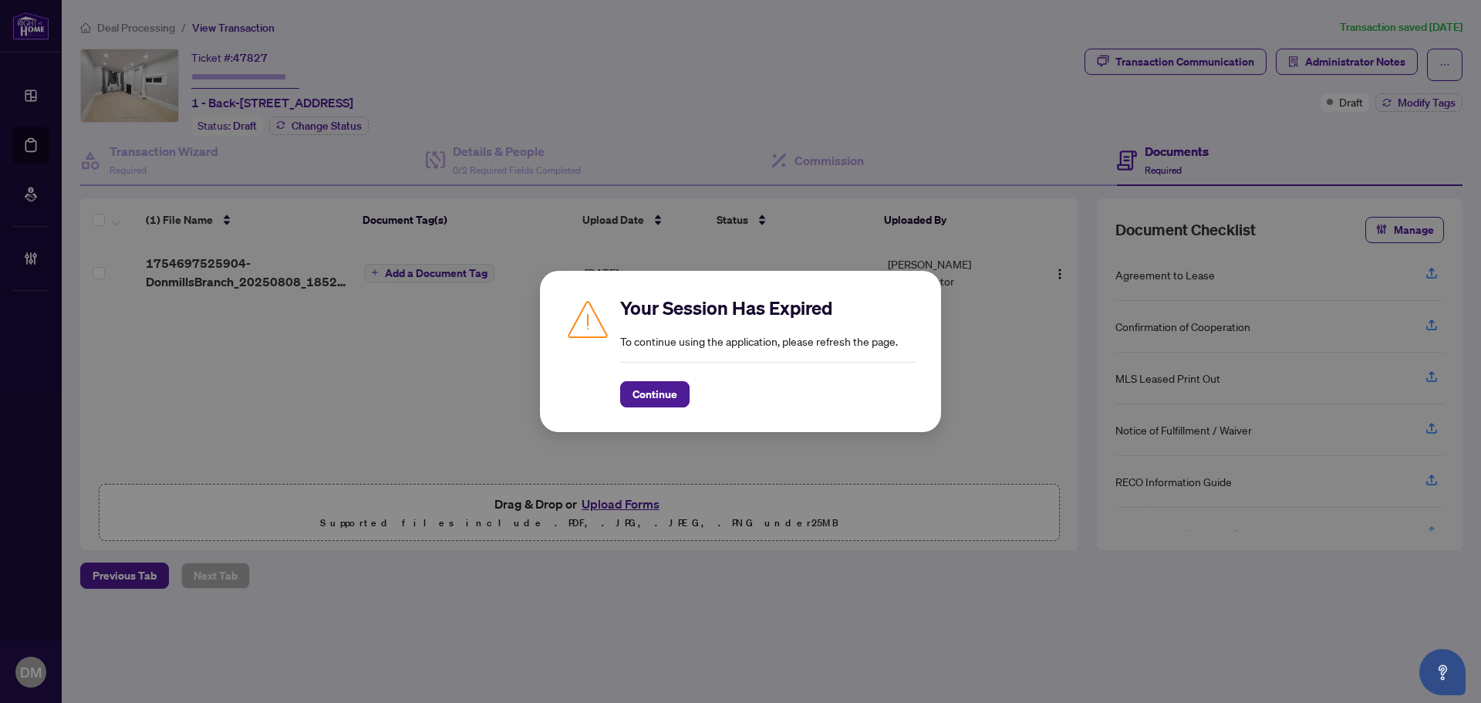 The width and height of the screenshot is (1481, 703). What do you see at coordinates (768, 308) in the screenshot?
I see `h2: Your Session Has Expired` at bounding box center [768, 308].